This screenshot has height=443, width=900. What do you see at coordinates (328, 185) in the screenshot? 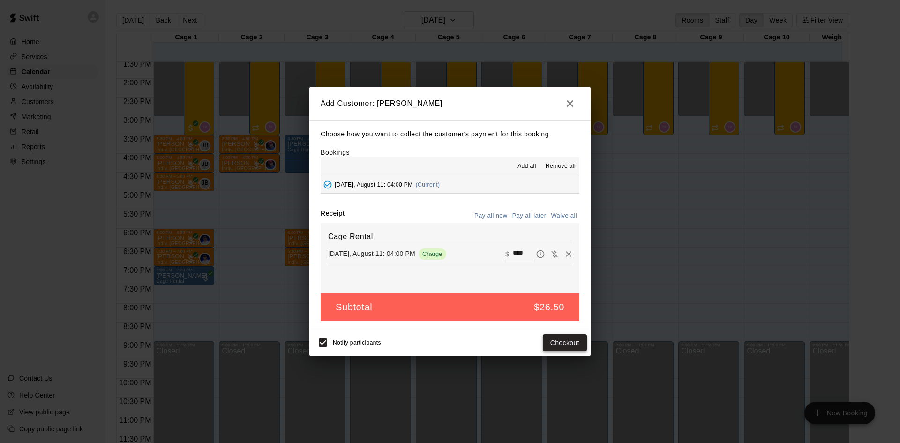
I see `button: Added - Collect Payment` at bounding box center [328, 185].